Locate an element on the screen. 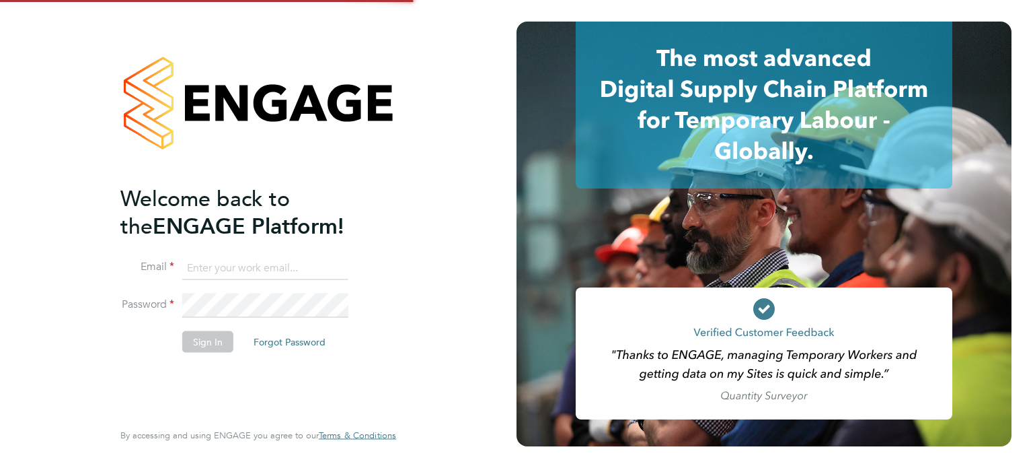 Image resolution: width=1033 pixels, height=468 pixels. label: Password is located at coordinates (147, 304).